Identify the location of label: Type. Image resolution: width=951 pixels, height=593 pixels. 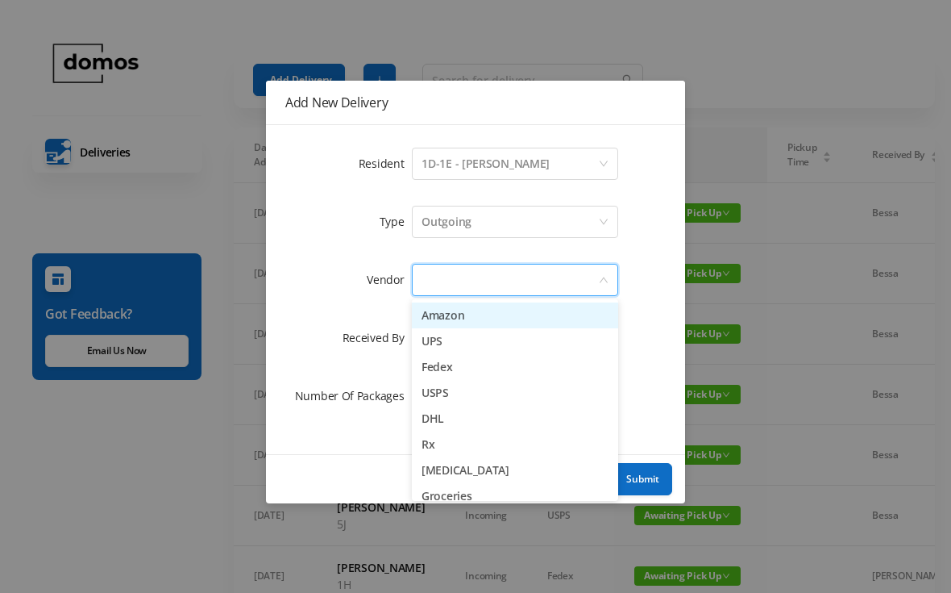
(396, 221).